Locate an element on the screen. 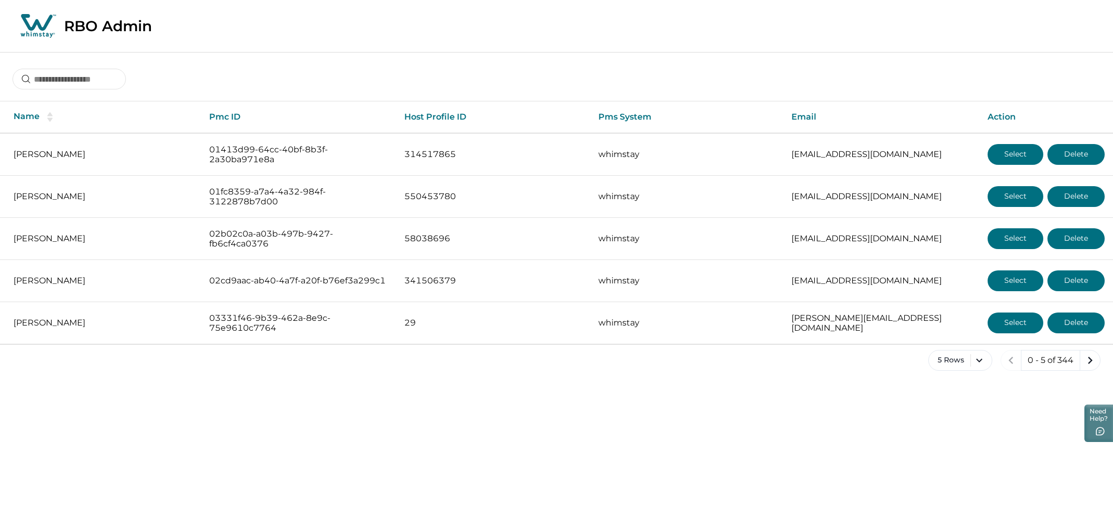 This screenshot has width=1113, height=520. th: Host Profile ID is located at coordinates (493, 117).